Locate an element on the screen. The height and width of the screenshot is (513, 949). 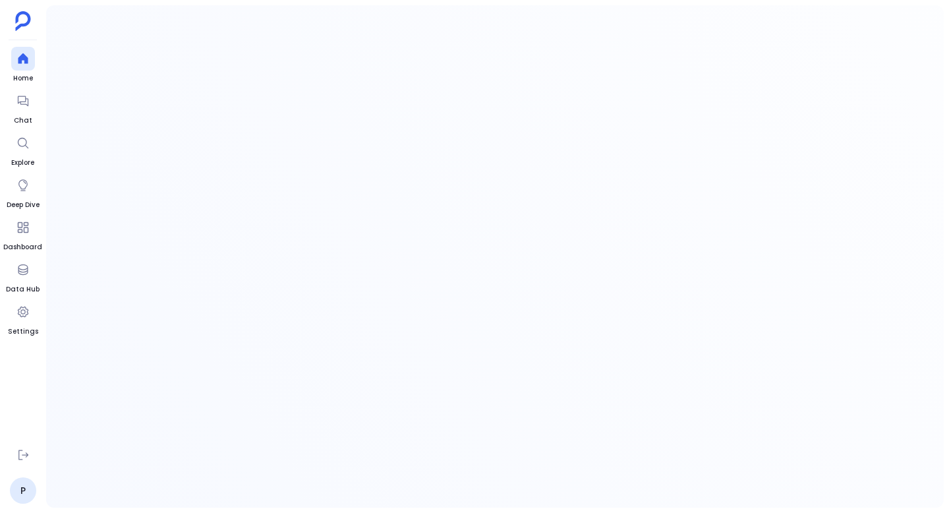
a: Explore is located at coordinates (23, 150).